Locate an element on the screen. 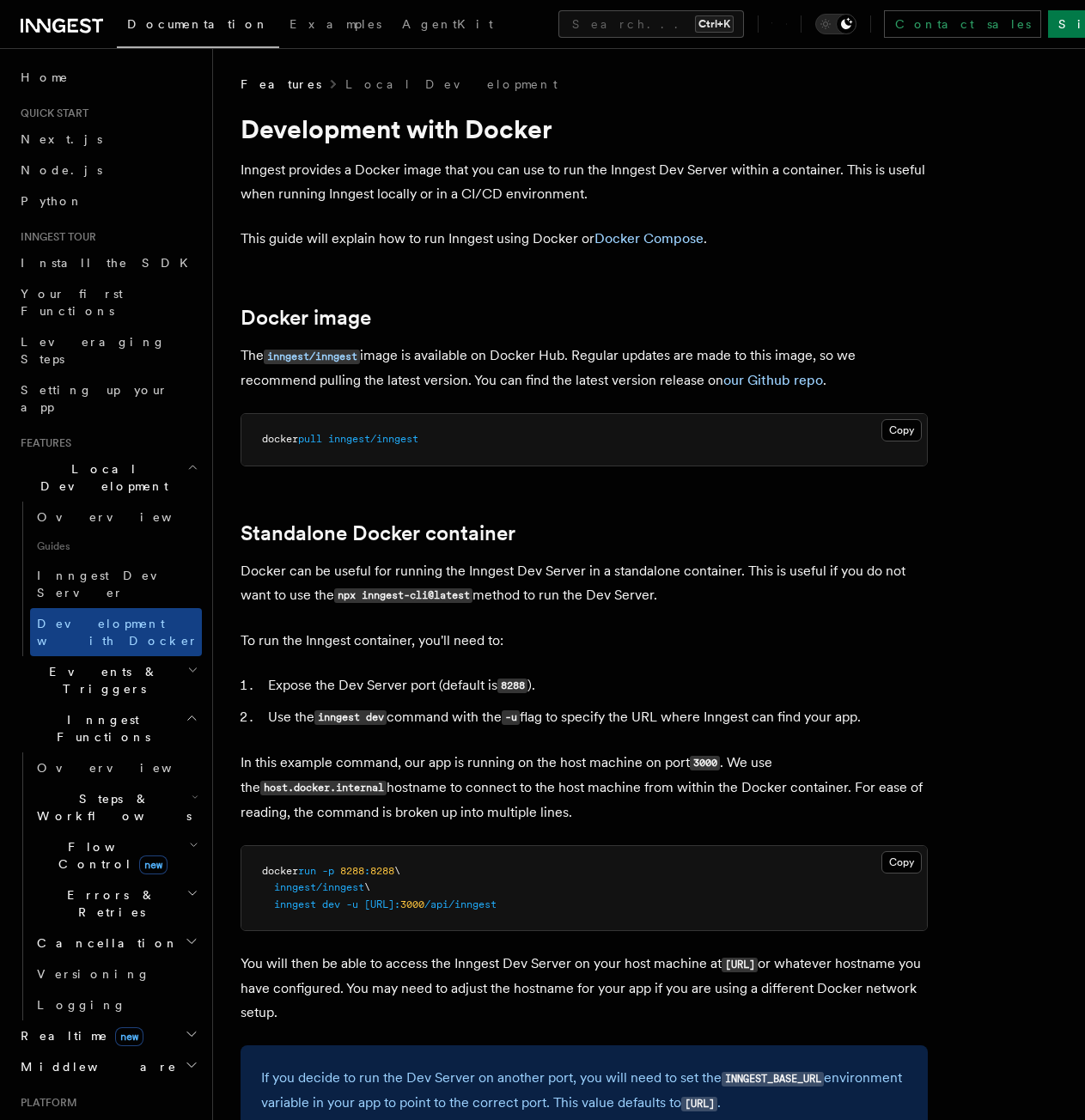  span: pull is located at coordinates (310, 439).